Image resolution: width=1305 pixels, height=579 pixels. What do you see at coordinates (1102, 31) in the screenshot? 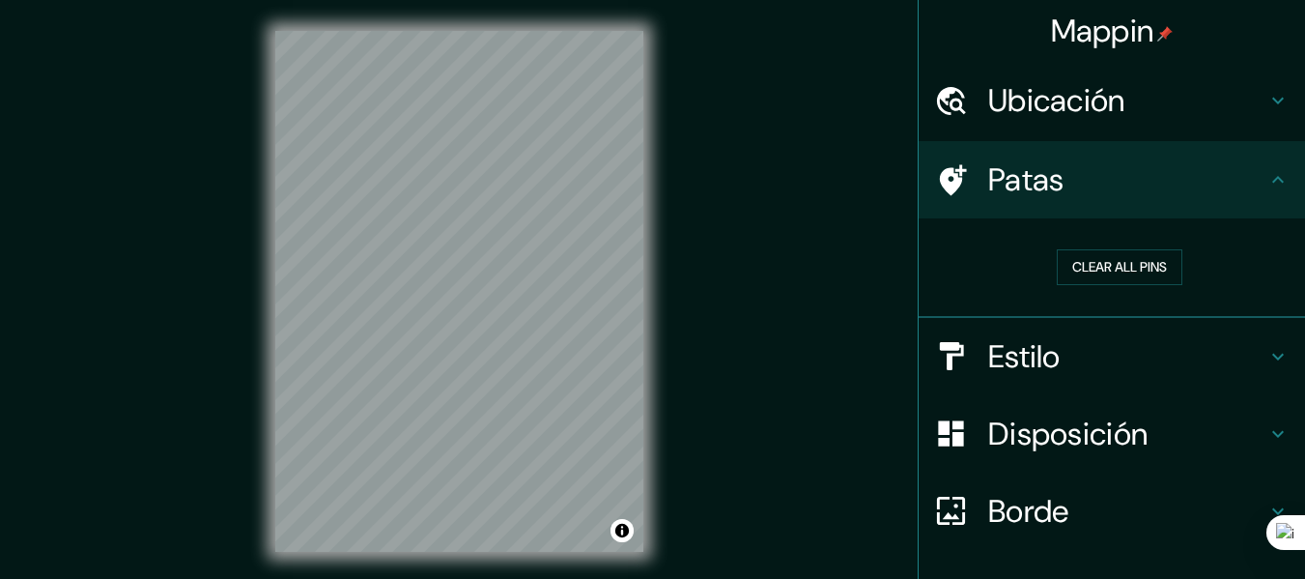
I see `font: Mappin` at bounding box center [1102, 31].